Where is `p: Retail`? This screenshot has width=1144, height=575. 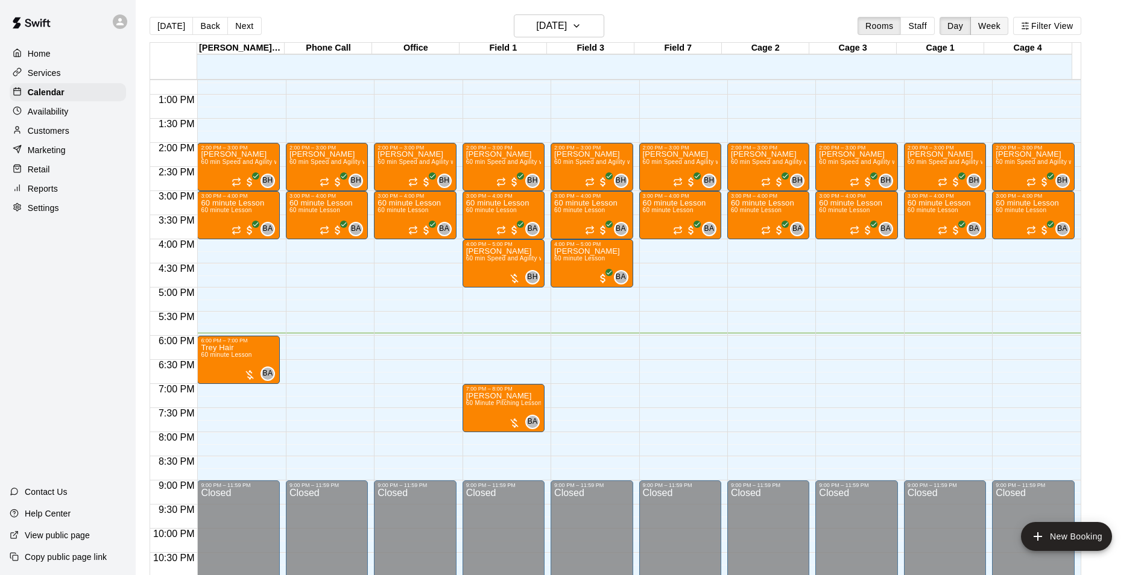 p: Retail is located at coordinates (39, 169).